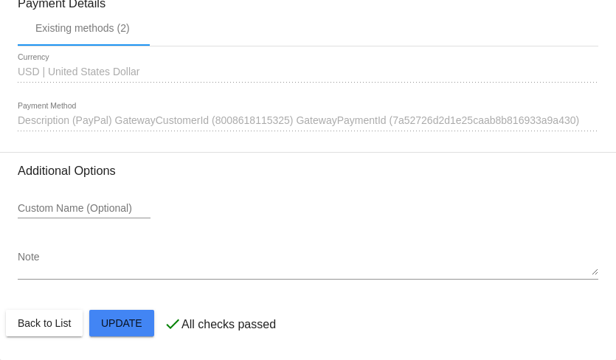 The width and height of the screenshot is (616, 360). I want to click on button: Update, so click(122, 323).